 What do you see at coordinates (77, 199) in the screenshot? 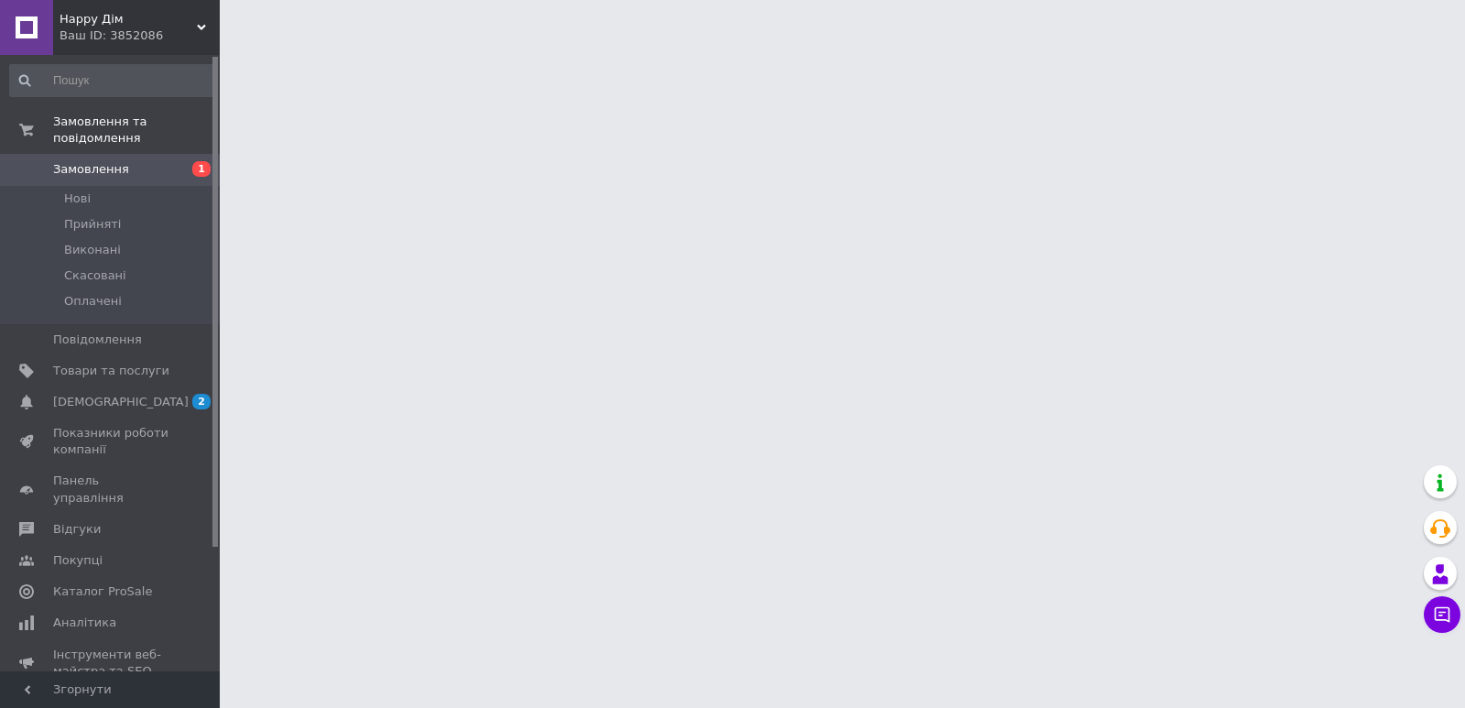
I see `span: Нові` at bounding box center [77, 199].